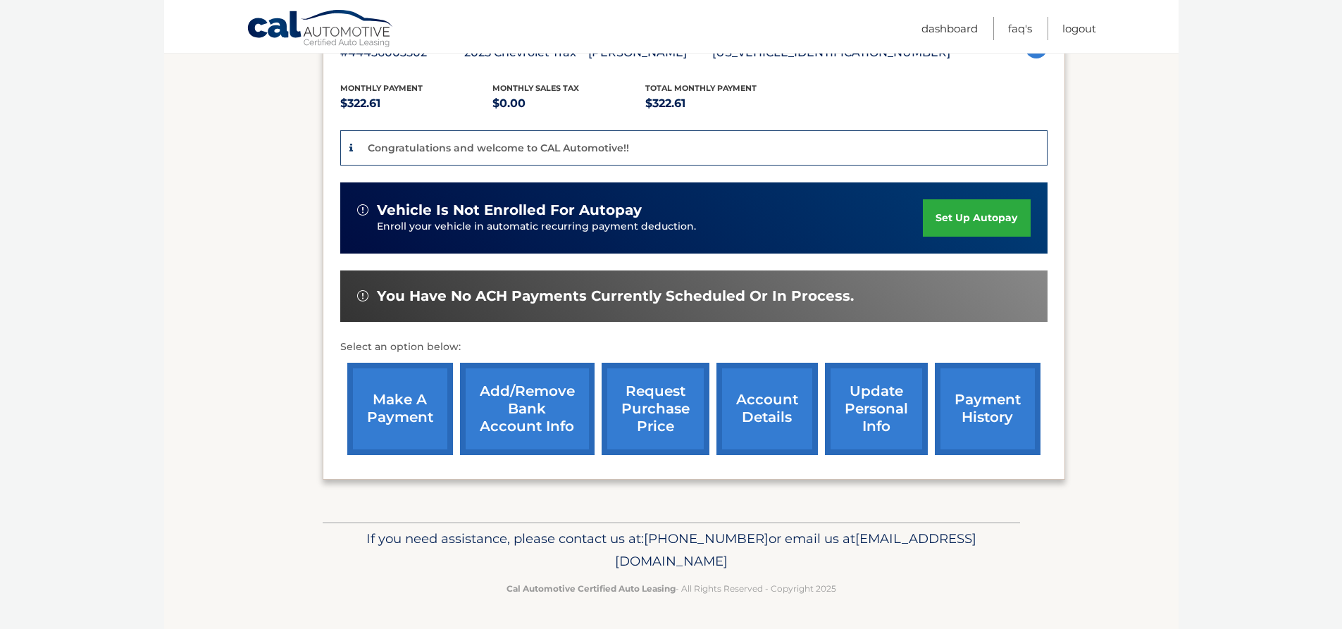 This screenshot has height=629, width=1342. I want to click on span: Monthly Payment, so click(381, 88).